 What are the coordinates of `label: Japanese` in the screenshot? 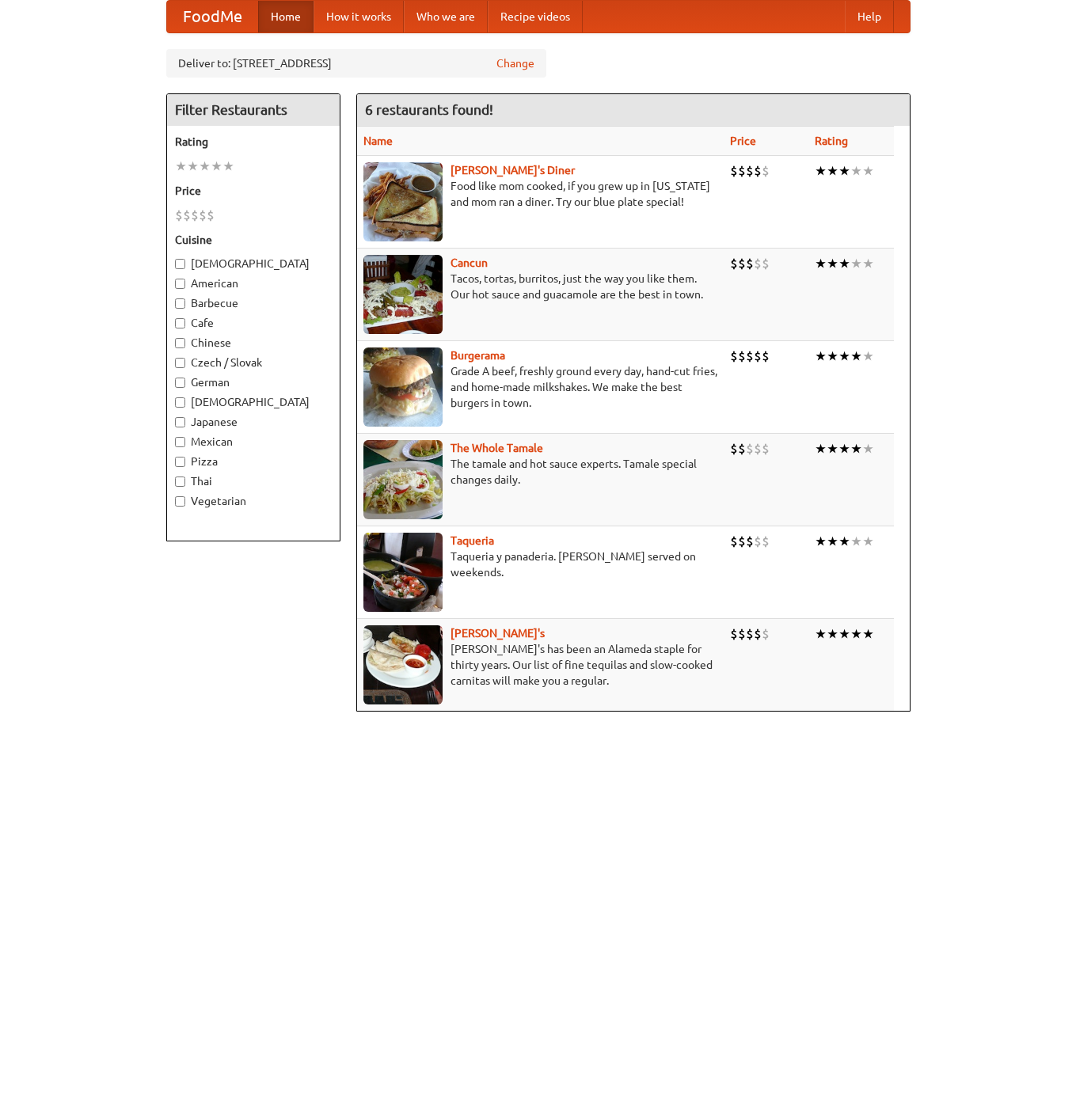 It's located at (253, 421).